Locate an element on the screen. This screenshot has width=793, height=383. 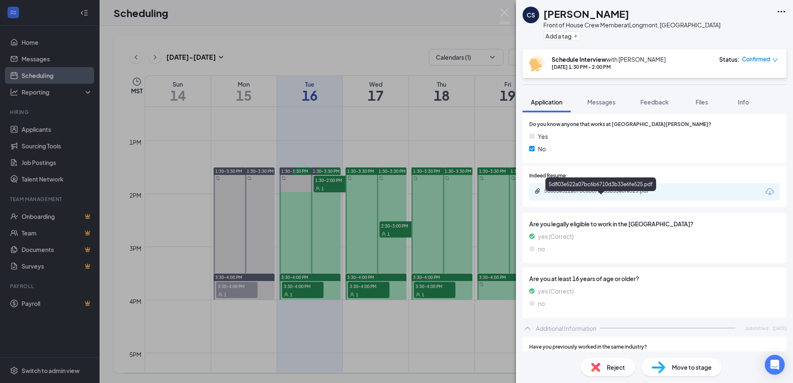
span: Reject is located at coordinates (616, 367).